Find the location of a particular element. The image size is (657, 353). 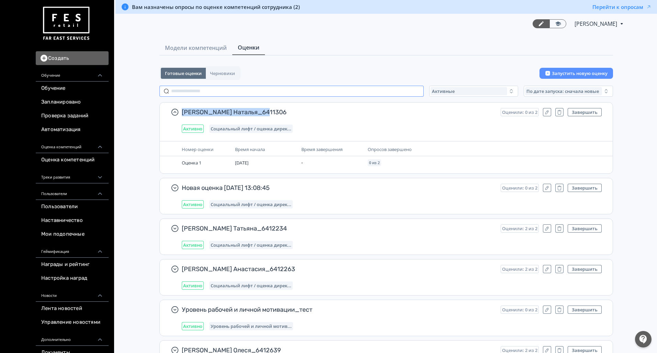

a: Обучение is located at coordinates (72, 88).